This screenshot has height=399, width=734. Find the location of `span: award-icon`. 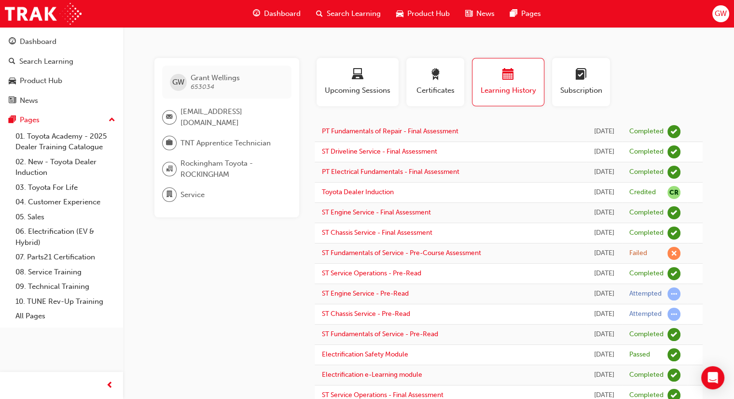

span: award-icon is located at coordinates (436, 75).